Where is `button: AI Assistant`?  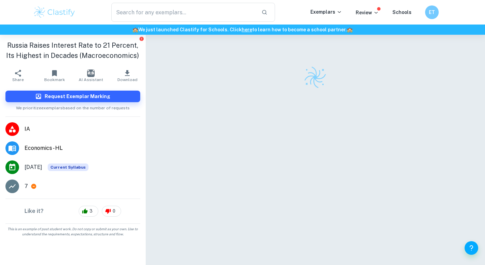
button: AI Assistant is located at coordinates (91, 76).